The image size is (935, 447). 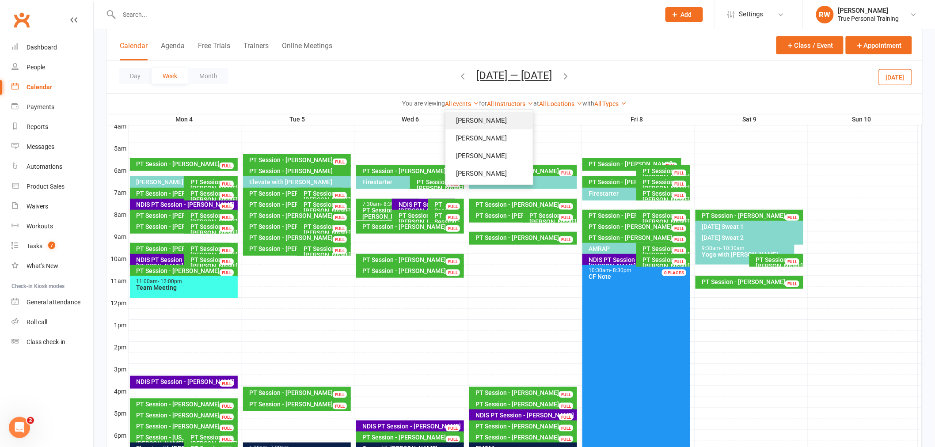 What do you see at coordinates (298, 119) in the screenshot?
I see `th: Tue 5` at bounding box center [298, 119].